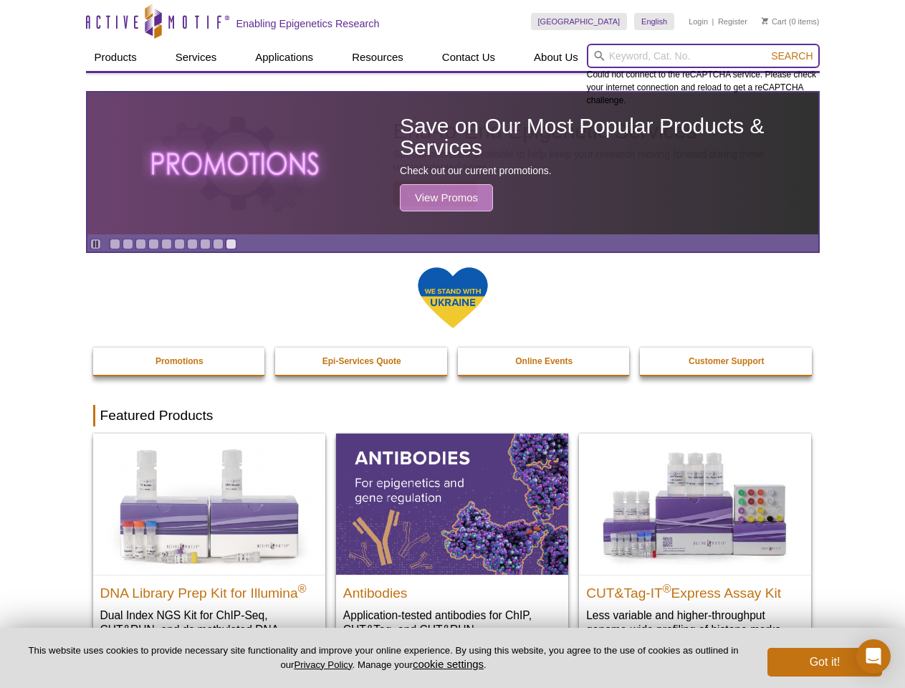  I want to click on img: DNA Library Prep Kit for Illumina, so click(209, 504).